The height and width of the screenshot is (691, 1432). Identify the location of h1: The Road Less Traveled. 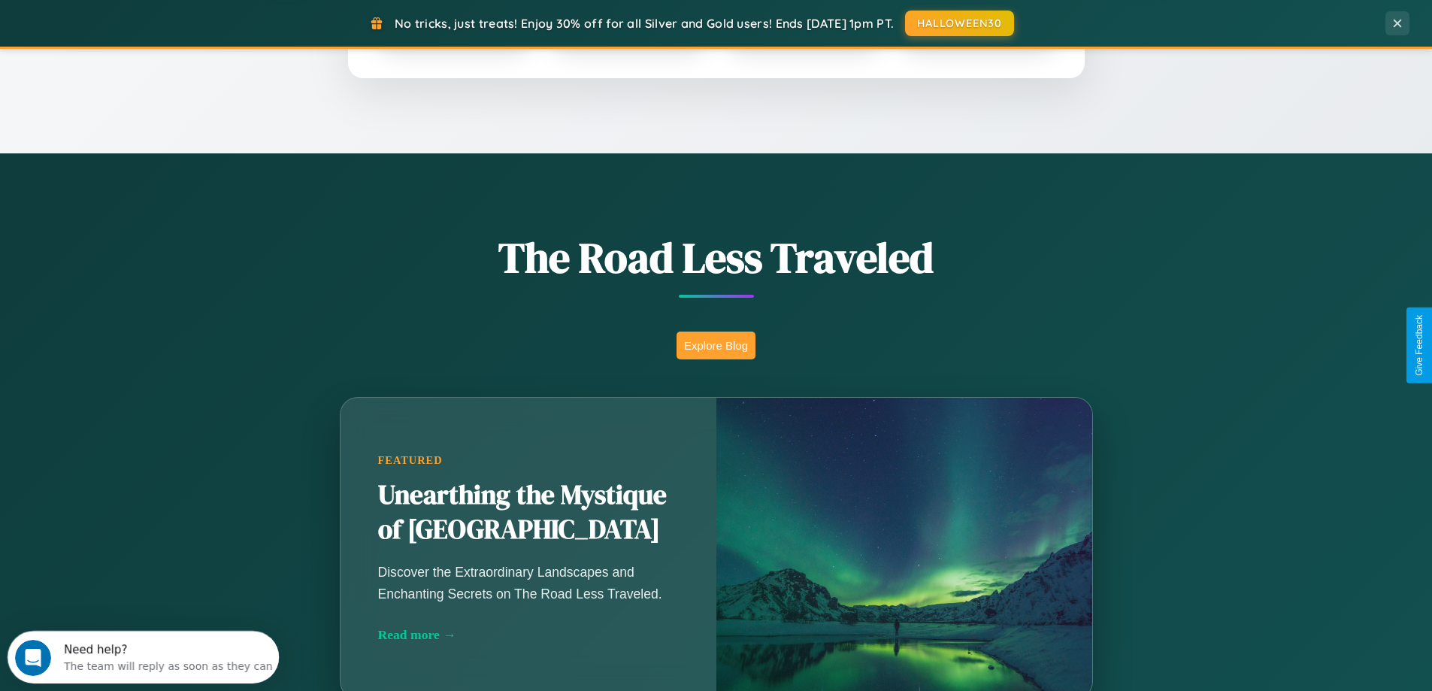
(716, 257).